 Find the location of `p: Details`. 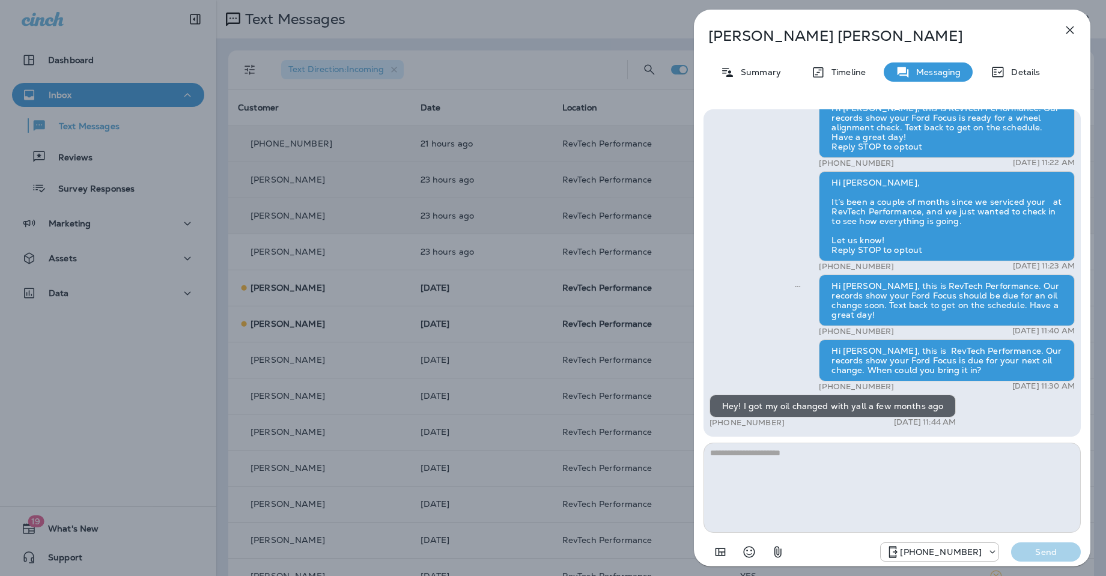

p: Details is located at coordinates (1023, 72).